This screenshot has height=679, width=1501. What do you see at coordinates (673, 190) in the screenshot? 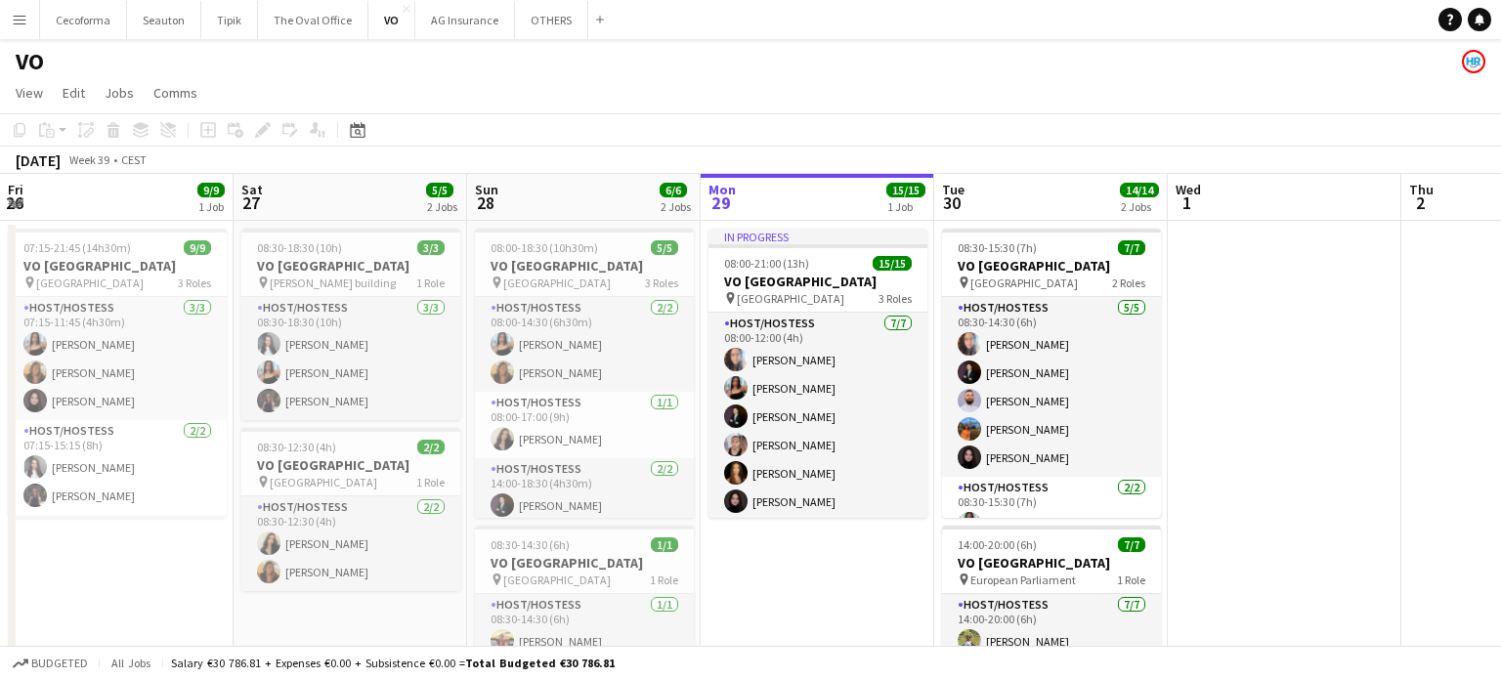
I see `span: 6/6` at bounding box center [673, 190].